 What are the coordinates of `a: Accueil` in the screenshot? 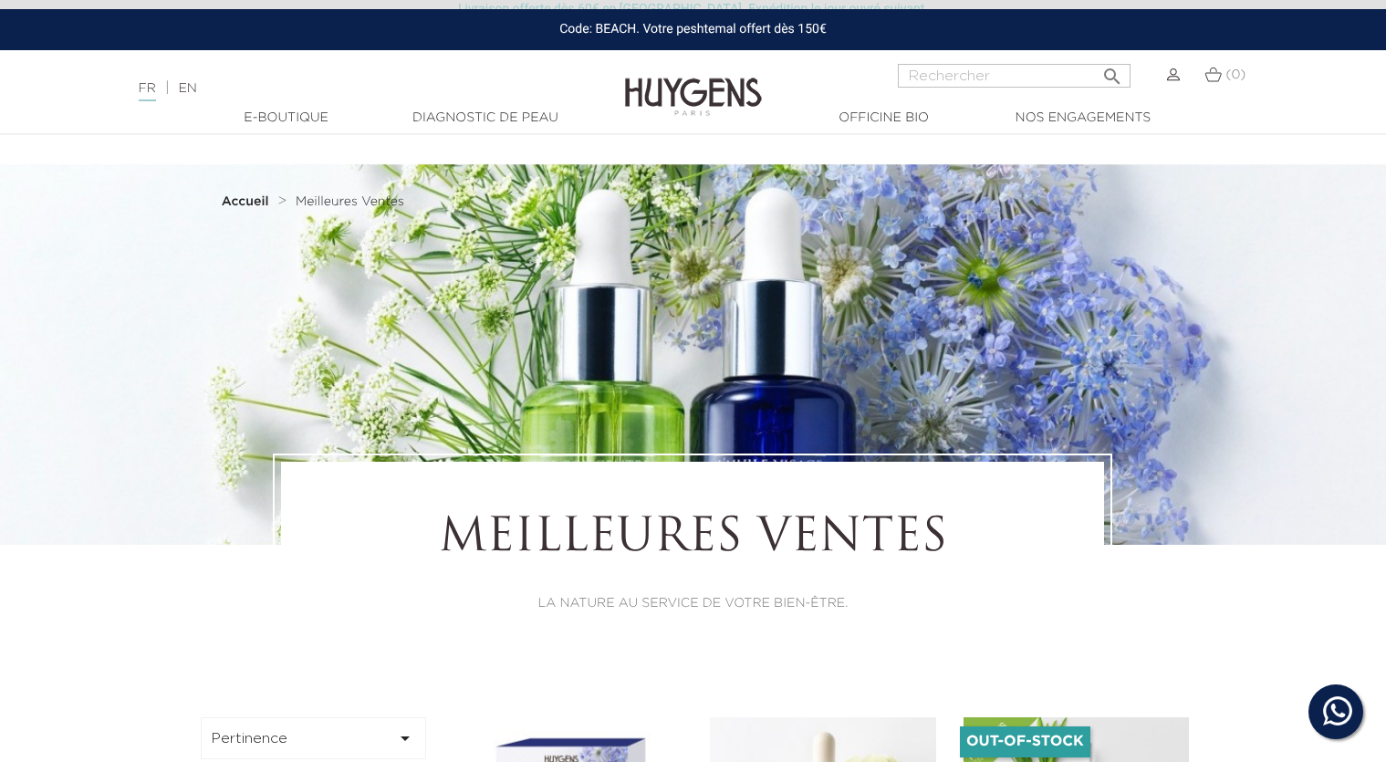 It's located at (247, 202).